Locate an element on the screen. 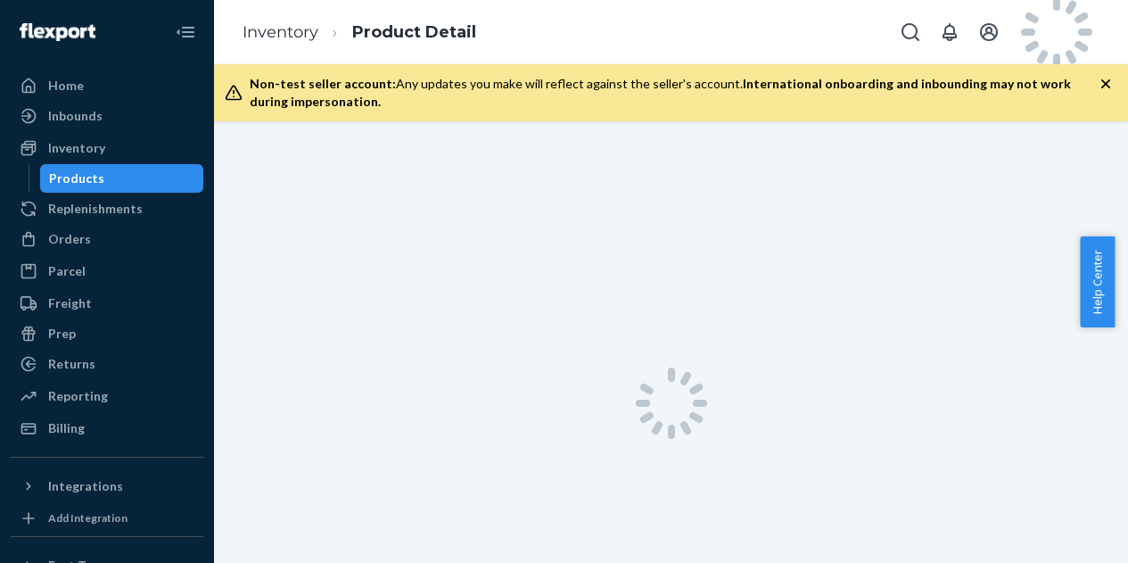  span: Non-test seller account: is located at coordinates (323, 83).